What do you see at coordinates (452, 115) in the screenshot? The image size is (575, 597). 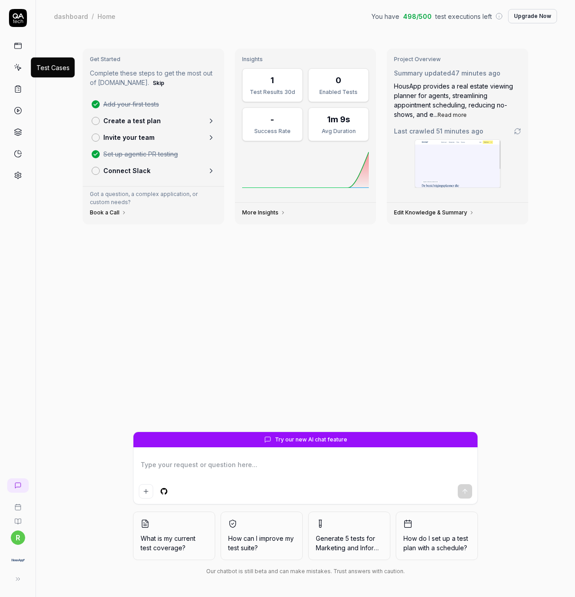 I see `button: Read more` at bounding box center [452, 115].